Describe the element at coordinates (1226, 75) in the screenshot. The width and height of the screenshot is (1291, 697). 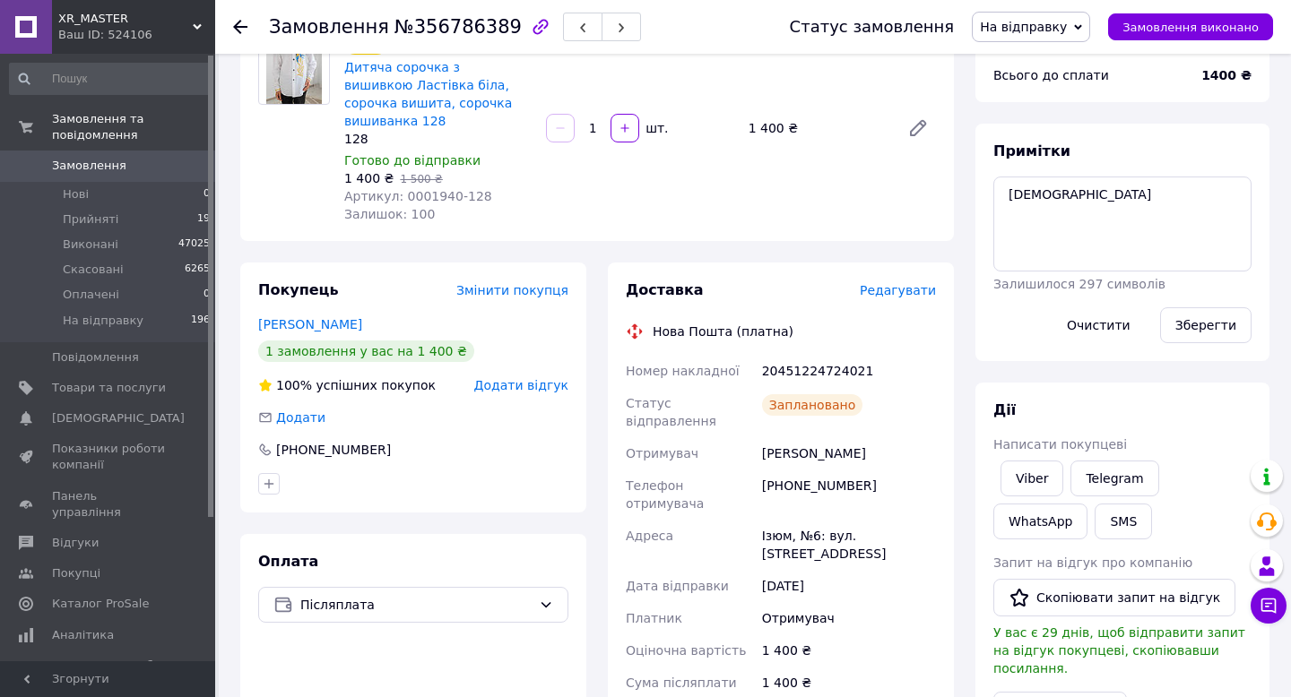
I see `b: 1400 ₴` at that location.